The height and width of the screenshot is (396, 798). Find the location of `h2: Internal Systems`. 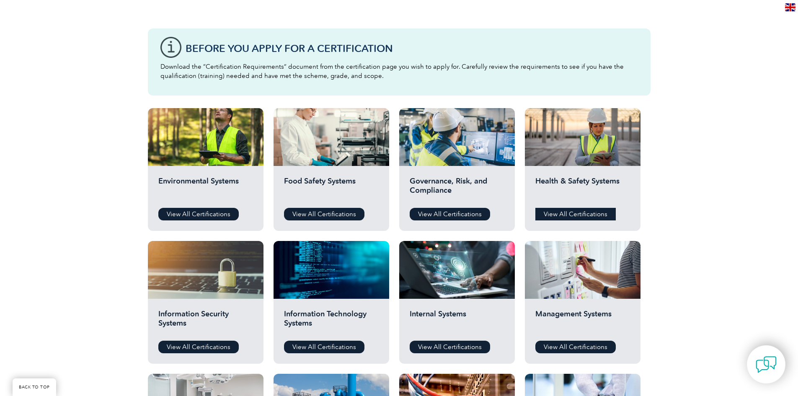

h2: Internal Systems is located at coordinates (457, 322).